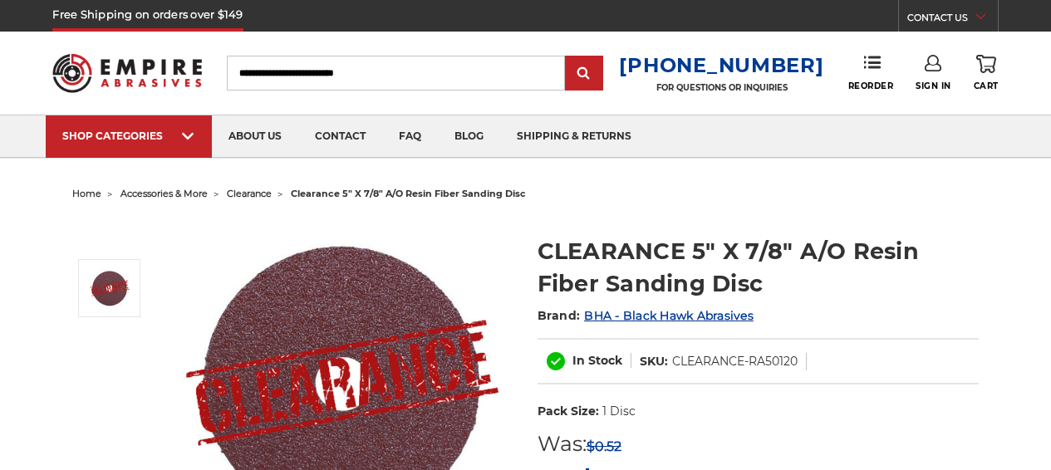 Image resolution: width=1051 pixels, height=470 pixels. I want to click on a: about us, so click(255, 136).